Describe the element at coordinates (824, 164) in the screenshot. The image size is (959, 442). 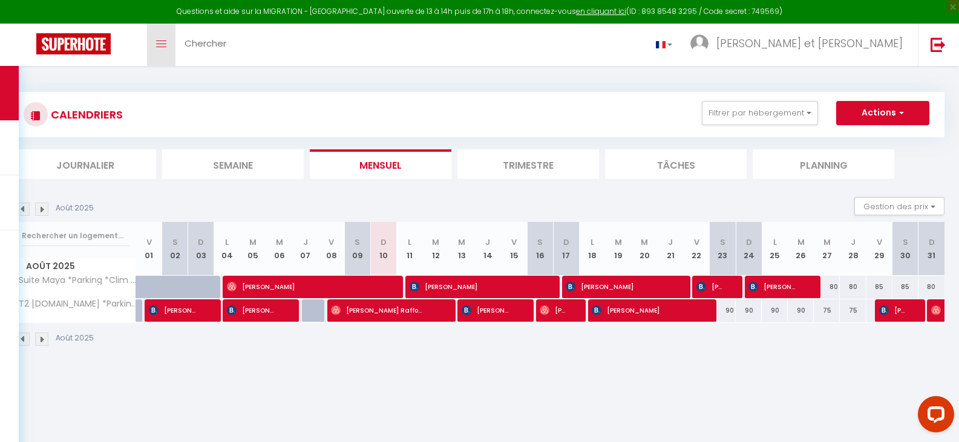
I see `li: Planning` at that location.